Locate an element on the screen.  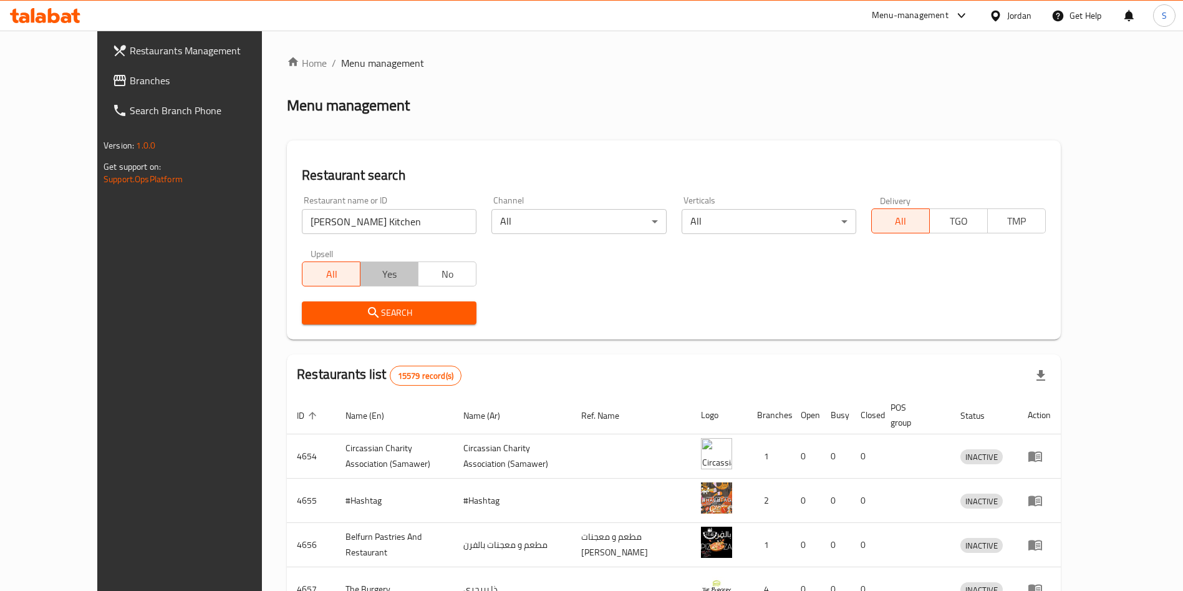
nav: breadcrumb is located at coordinates (674, 63).